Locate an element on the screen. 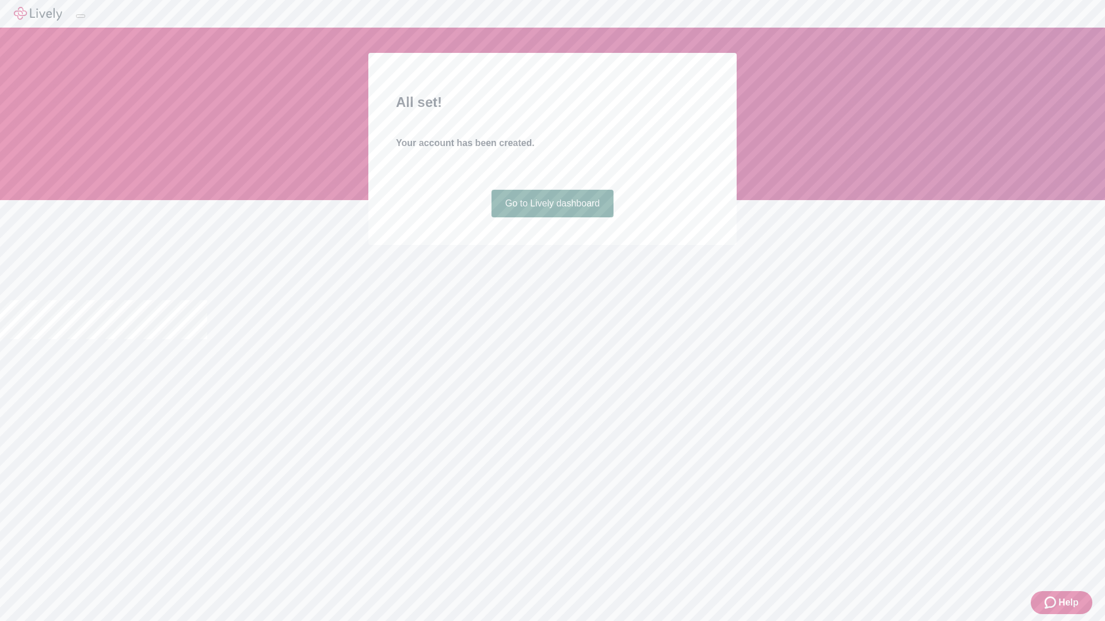  button: Log out is located at coordinates (81, 16).